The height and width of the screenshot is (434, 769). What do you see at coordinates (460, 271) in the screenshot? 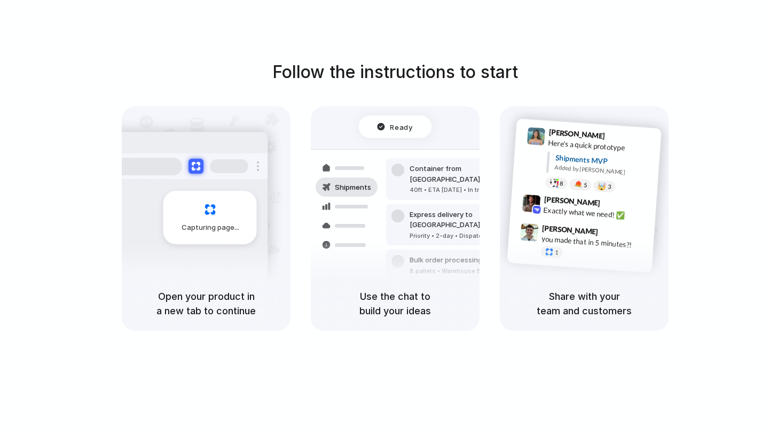
I see `div: 8 pallets • Warehouse B • Packed` at bounding box center [460, 271].